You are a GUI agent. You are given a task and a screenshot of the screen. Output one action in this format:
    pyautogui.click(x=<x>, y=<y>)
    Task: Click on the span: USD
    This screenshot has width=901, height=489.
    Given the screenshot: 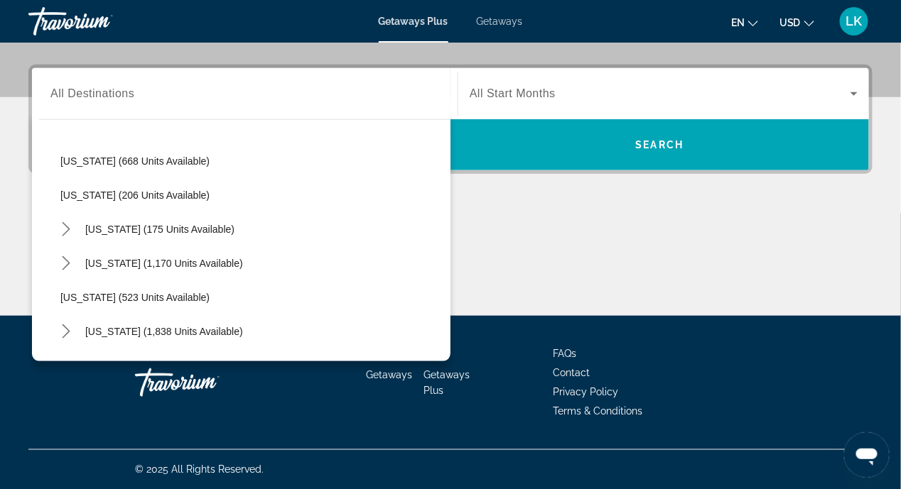 What is the action you would take?
    pyautogui.click(x=790, y=23)
    